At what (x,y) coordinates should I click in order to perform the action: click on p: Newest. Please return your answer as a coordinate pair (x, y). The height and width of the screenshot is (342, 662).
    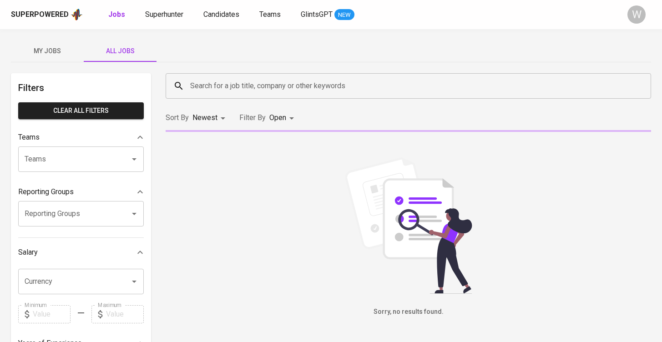
    Looking at the image, I should click on (205, 118).